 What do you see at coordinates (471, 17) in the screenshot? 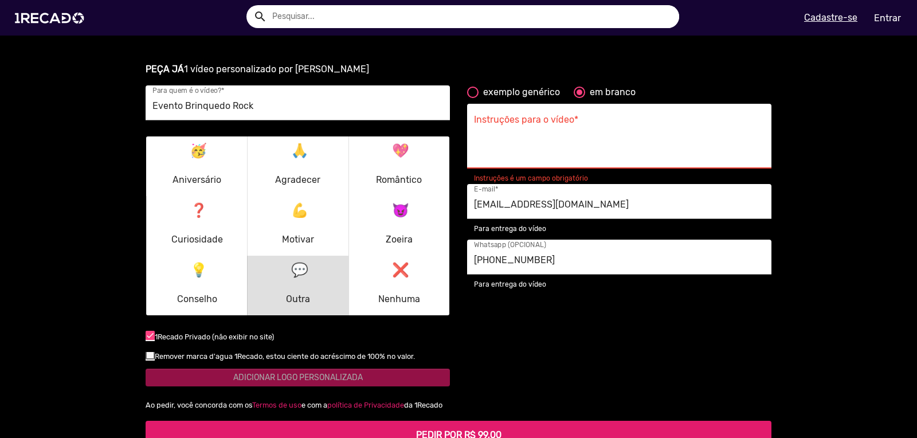
I see `input: Pesquisar...` at bounding box center [471, 17].